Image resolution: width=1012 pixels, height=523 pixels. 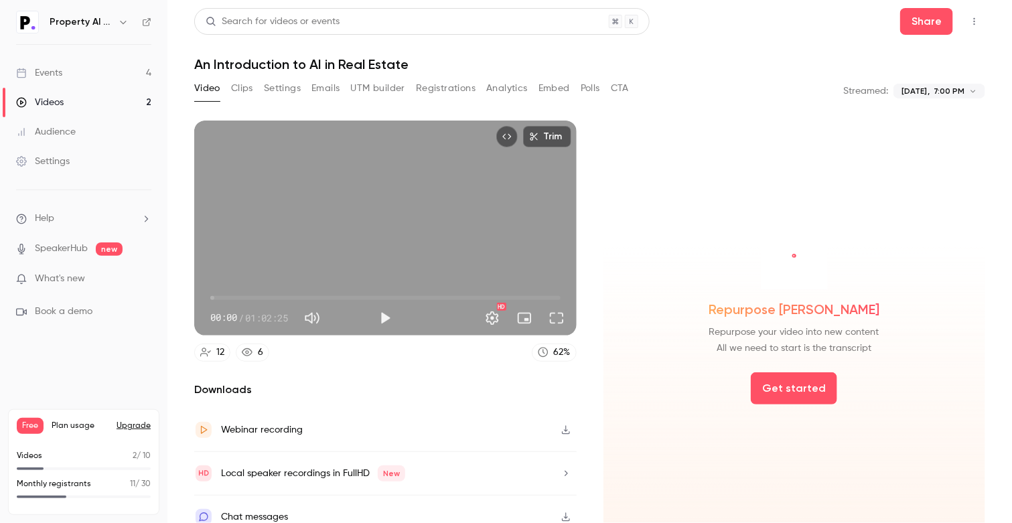 What do you see at coordinates (502, 307) in the screenshot?
I see `div: HD` at bounding box center [502, 307].